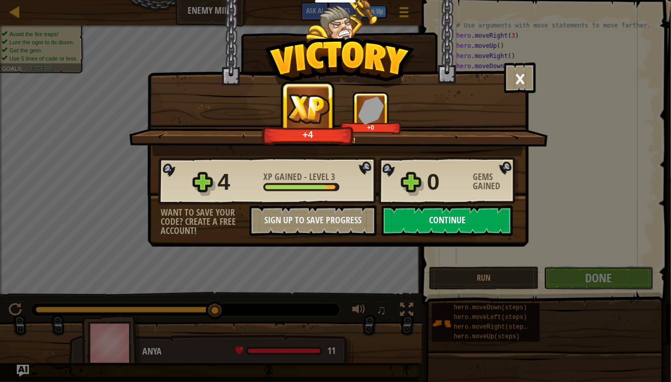  I want to click on div: 4, so click(237, 182).